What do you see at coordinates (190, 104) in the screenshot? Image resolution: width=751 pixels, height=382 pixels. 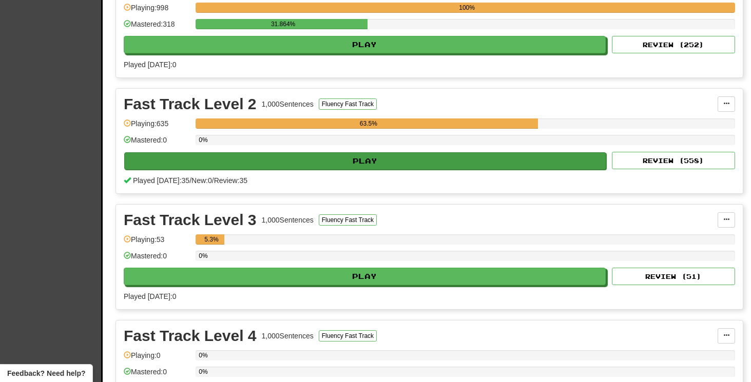 I see `div: Fast Track Level 2` at bounding box center [190, 104].